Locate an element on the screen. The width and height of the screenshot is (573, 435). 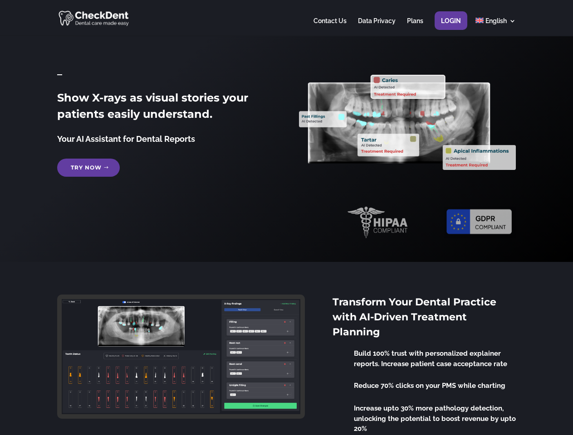
img: CheckDent AI is located at coordinates (94, 18).